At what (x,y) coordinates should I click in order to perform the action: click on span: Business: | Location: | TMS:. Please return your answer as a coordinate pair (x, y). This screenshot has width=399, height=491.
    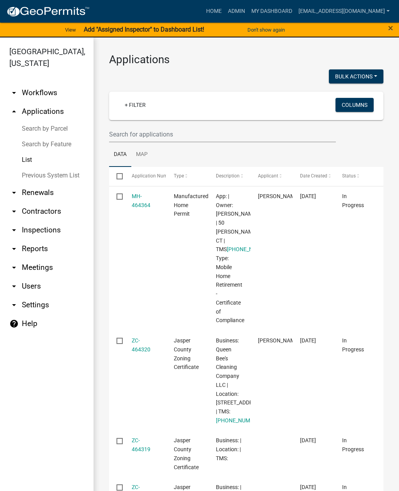
    Looking at the image, I should click on (229, 449).